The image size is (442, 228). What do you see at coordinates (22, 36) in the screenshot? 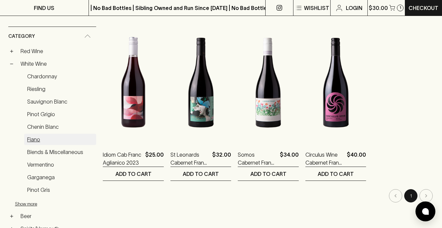
I see `span: Category` at bounding box center [22, 36].